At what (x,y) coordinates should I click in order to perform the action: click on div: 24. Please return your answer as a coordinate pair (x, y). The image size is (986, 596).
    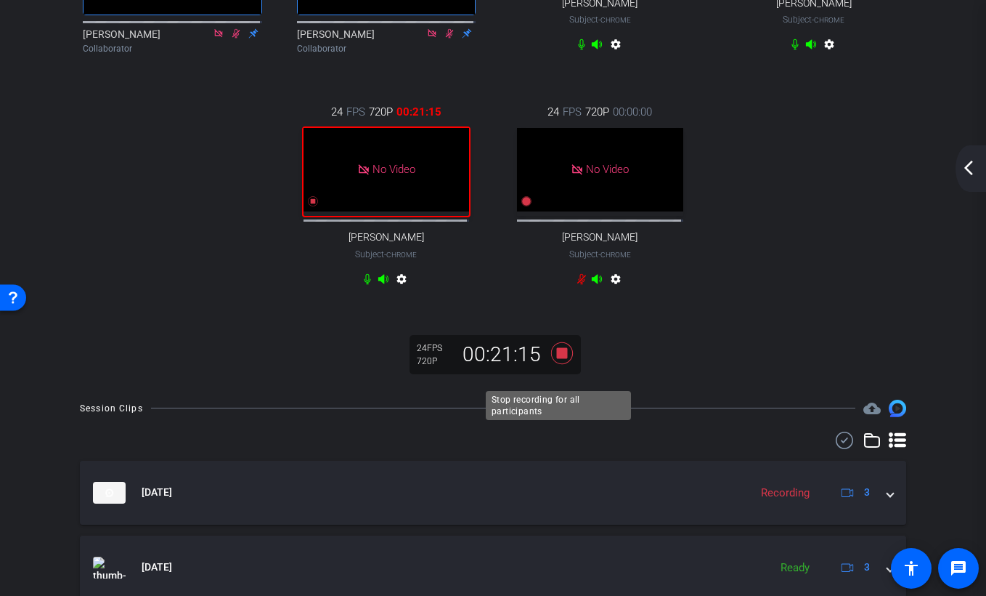
    Looking at the image, I should click on (435, 348).